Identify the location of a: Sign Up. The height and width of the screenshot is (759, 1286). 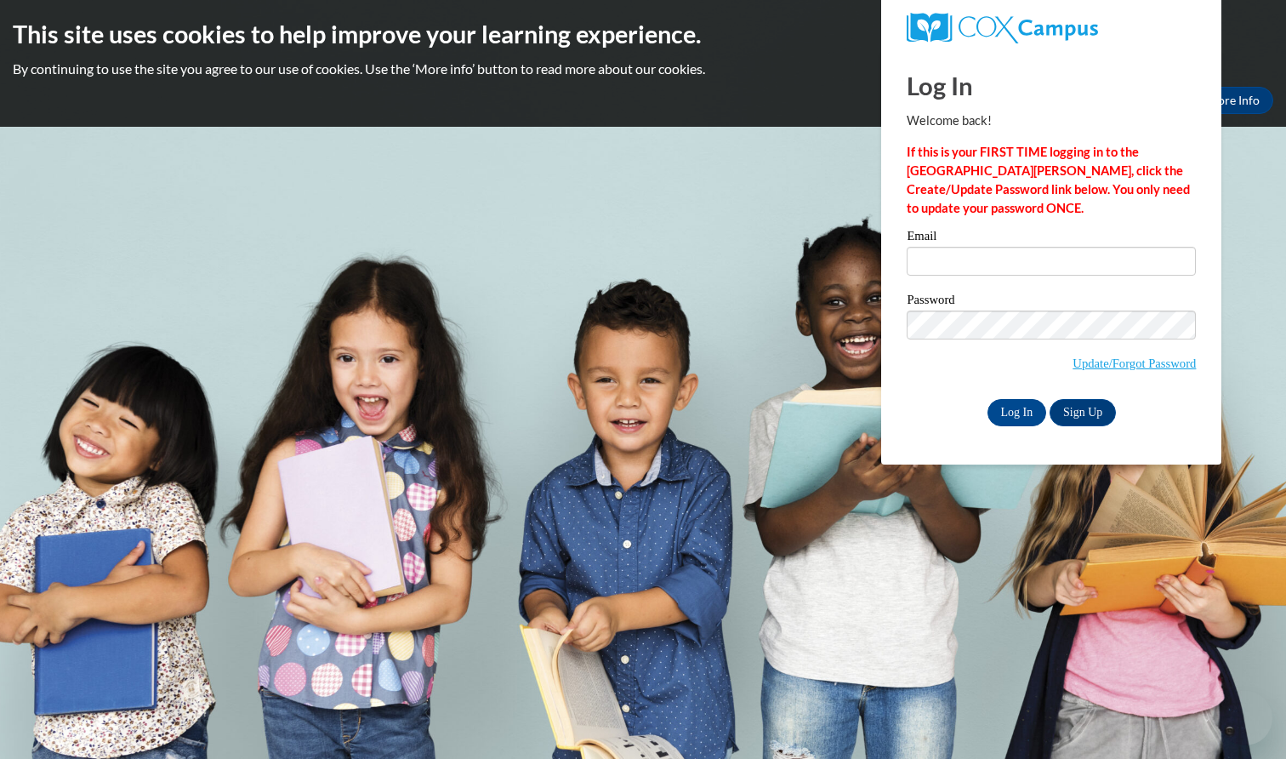
(1083, 413).